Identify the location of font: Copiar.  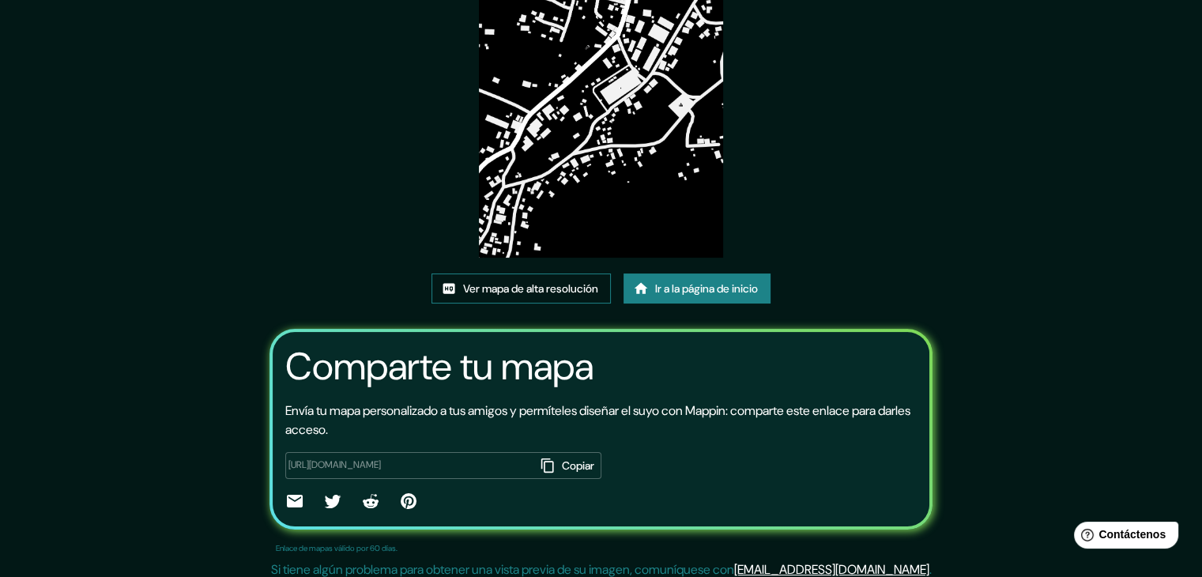
(578, 466).